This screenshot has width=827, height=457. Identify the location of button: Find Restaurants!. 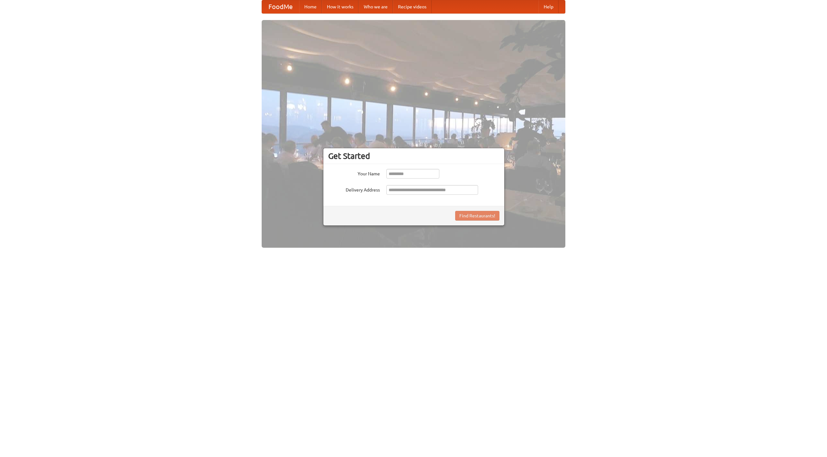
(477, 216).